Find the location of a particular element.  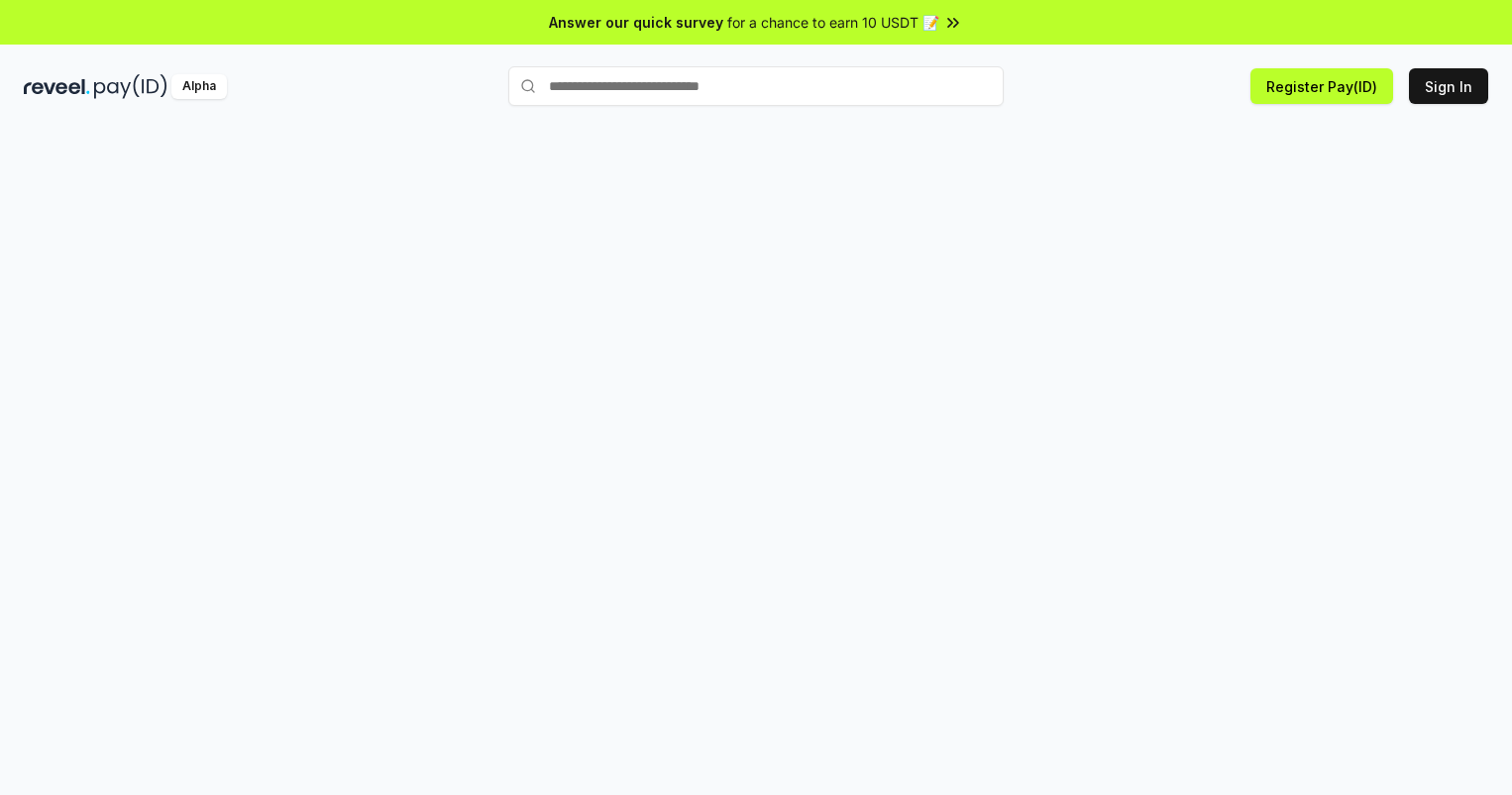

img: reveel_dark is located at coordinates (57, 87).